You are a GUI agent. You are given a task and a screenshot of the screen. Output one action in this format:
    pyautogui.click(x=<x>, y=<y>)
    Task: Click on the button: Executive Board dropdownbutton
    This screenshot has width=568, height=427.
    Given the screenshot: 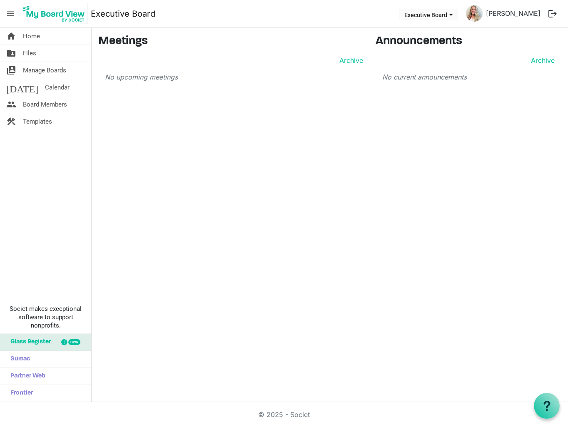 What is the action you would take?
    pyautogui.click(x=429, y=15)
    